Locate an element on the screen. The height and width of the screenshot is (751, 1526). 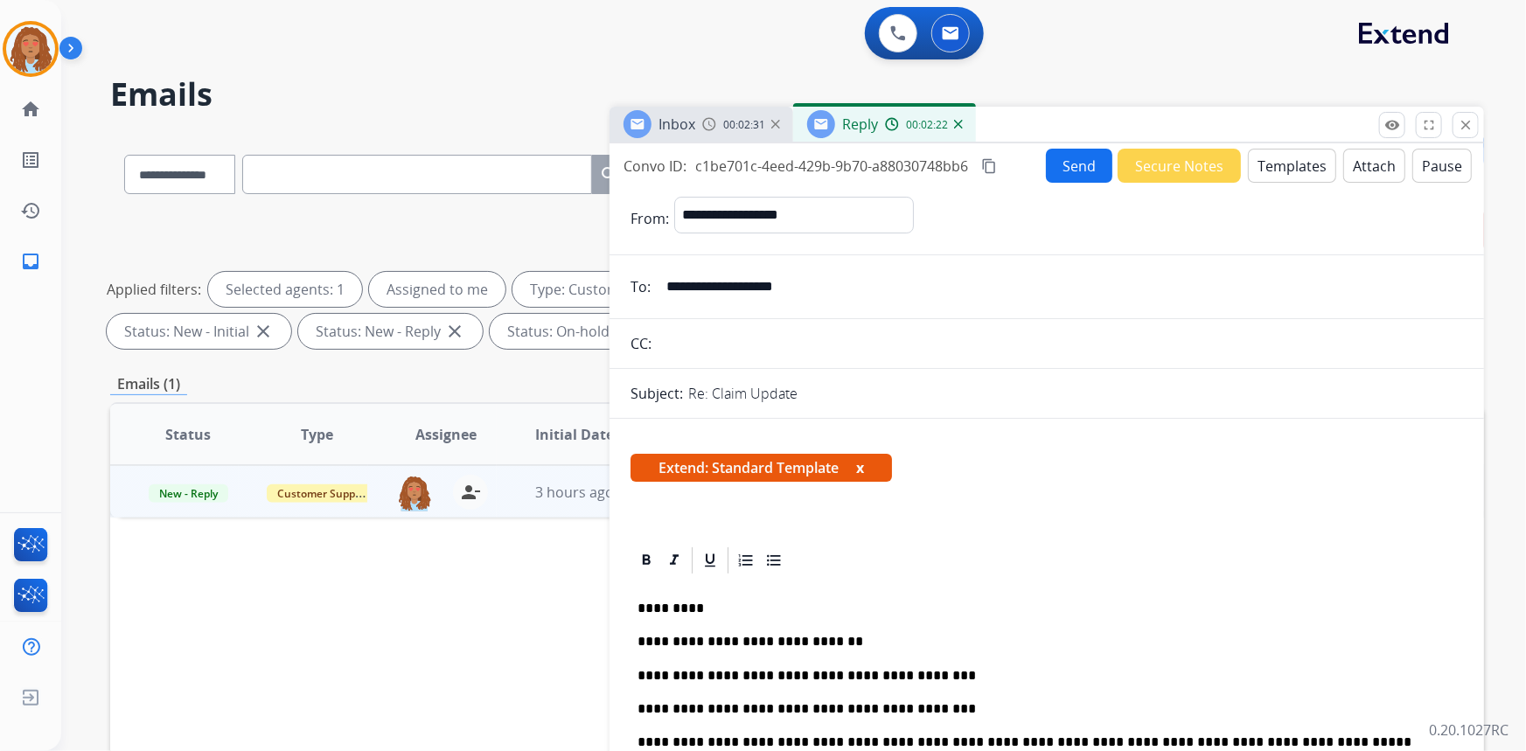
span: 00:02:31 is located at coordinates (744, 125).